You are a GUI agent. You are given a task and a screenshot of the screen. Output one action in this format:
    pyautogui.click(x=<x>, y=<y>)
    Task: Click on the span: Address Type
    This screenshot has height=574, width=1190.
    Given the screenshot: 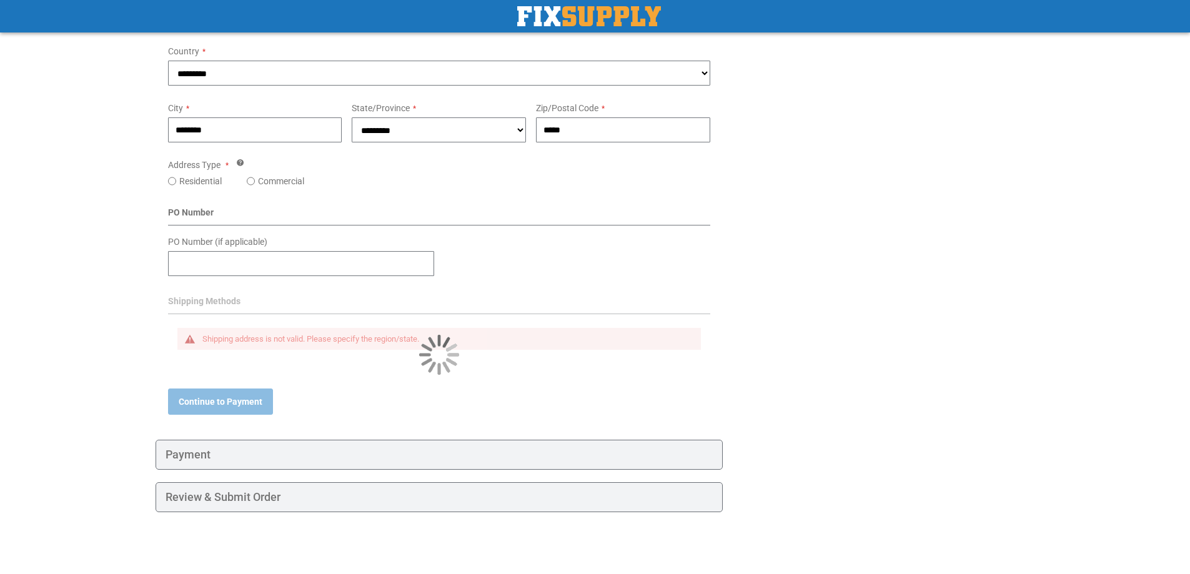 What is the action you would take?
    pyautogui.click(x=194, y=165)
    